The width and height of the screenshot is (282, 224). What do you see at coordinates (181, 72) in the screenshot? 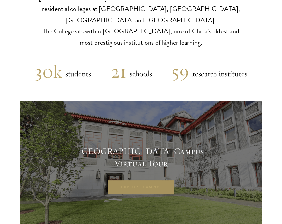
I see `h2: 59` at bounding box center [181, 72].